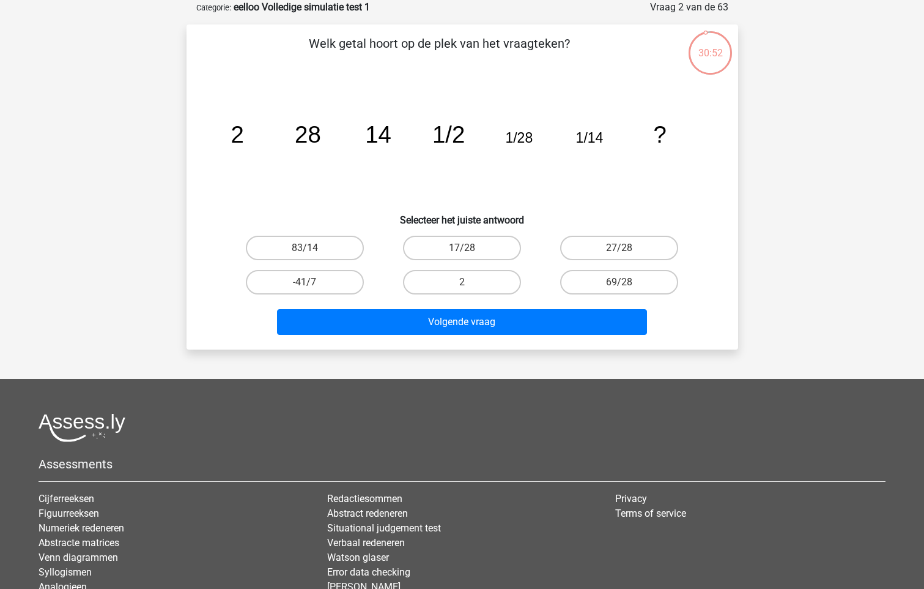 This screenshot has height=589, width=924. What do you see at coordinates (66, 498) in the screenshot?
I see `a: Cijferreeksen` at bounding box center [66, 498].